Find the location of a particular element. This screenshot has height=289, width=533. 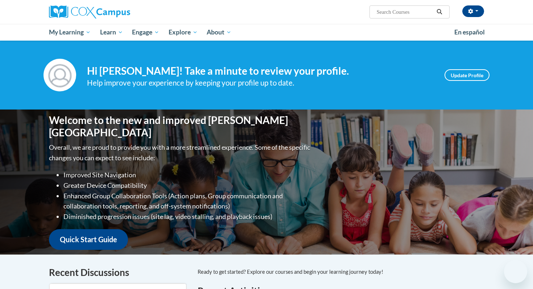

a: Quick Start Guide is located at coordinates (88, 239).